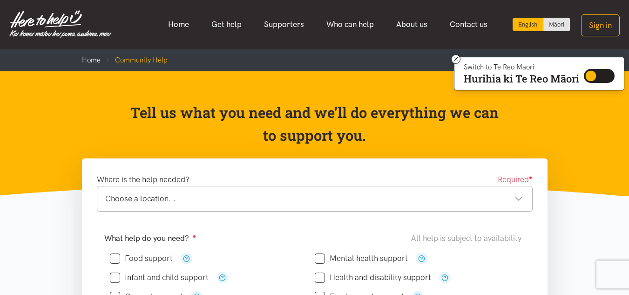 This screenshot has width=629, height=295. Describe the element at coordinates (411, 24) in the screenshot. I see `a: About us` at that location.